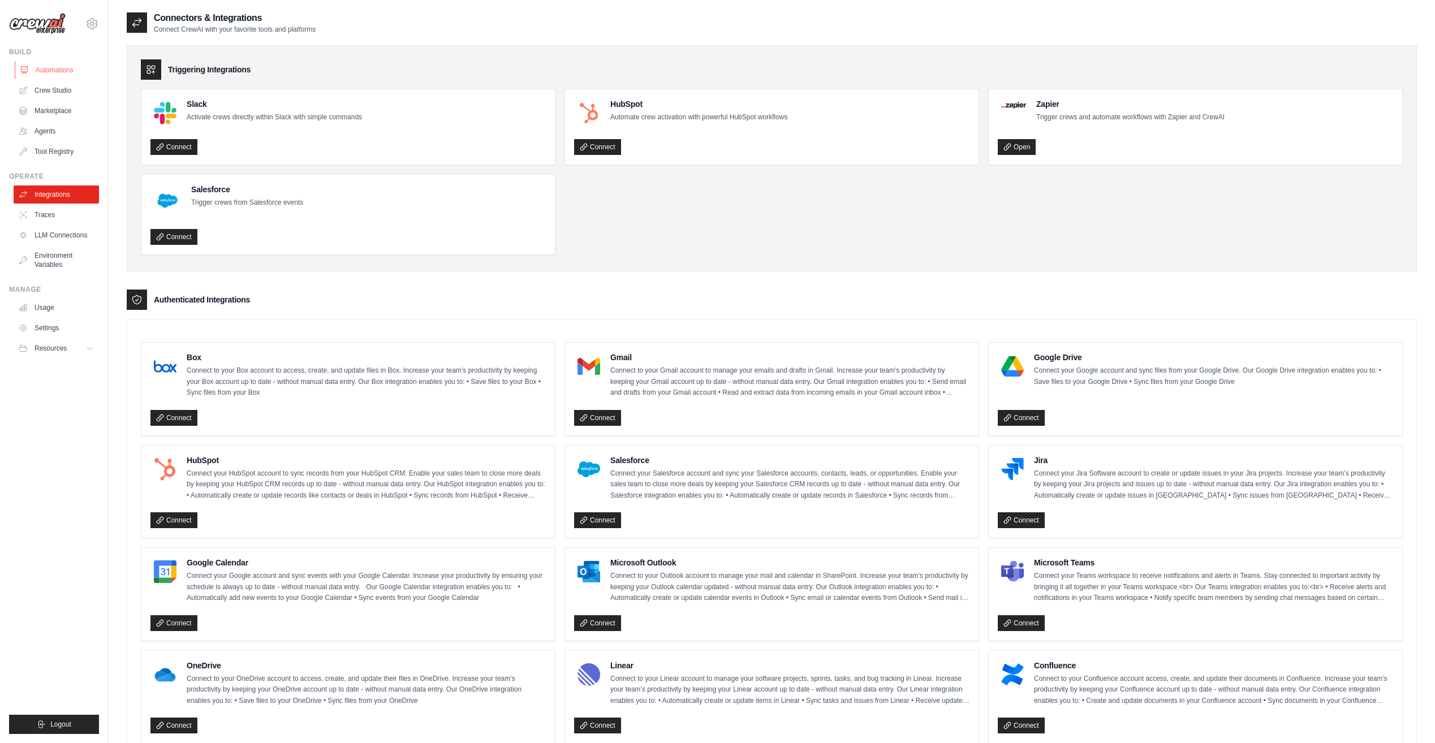  Describe the element at coordinates (1213, 376) in the screenshot. I see `p: Connect your Google account and sync files from your Google Drive. Our Google Drive integration e...` at that location.